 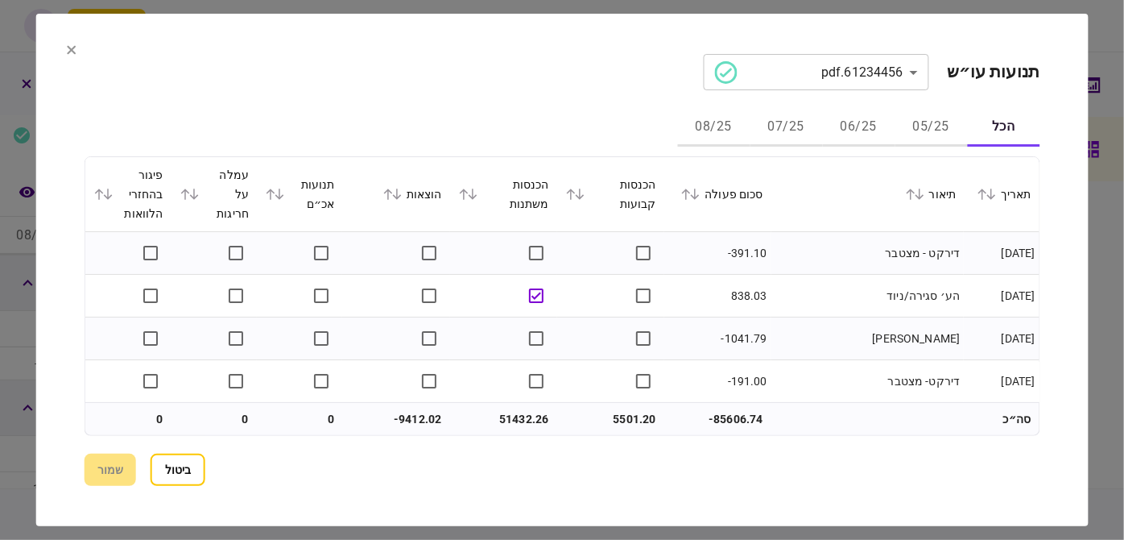 I want to click on h2: תנועות עו״ש, so click(x=993, y=72).